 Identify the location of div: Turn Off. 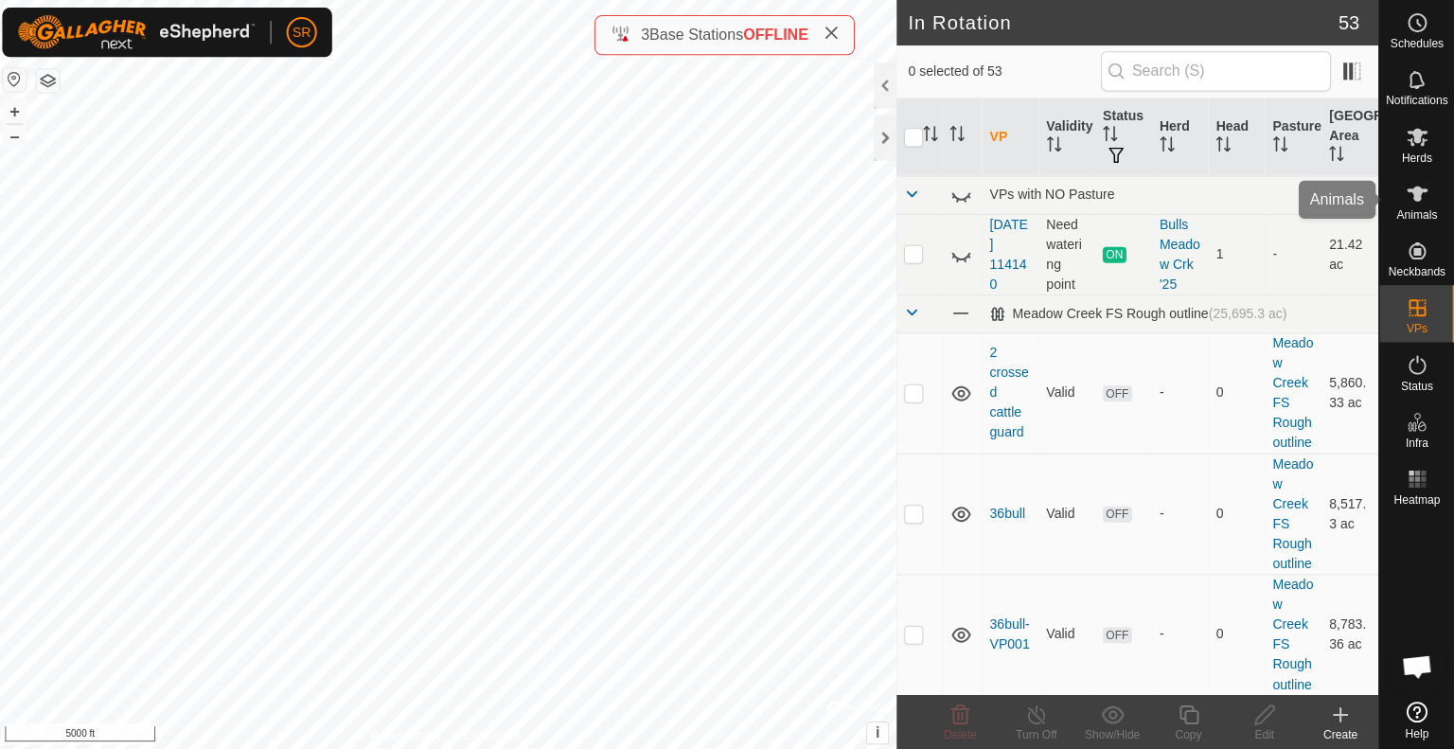
(1038, 732).